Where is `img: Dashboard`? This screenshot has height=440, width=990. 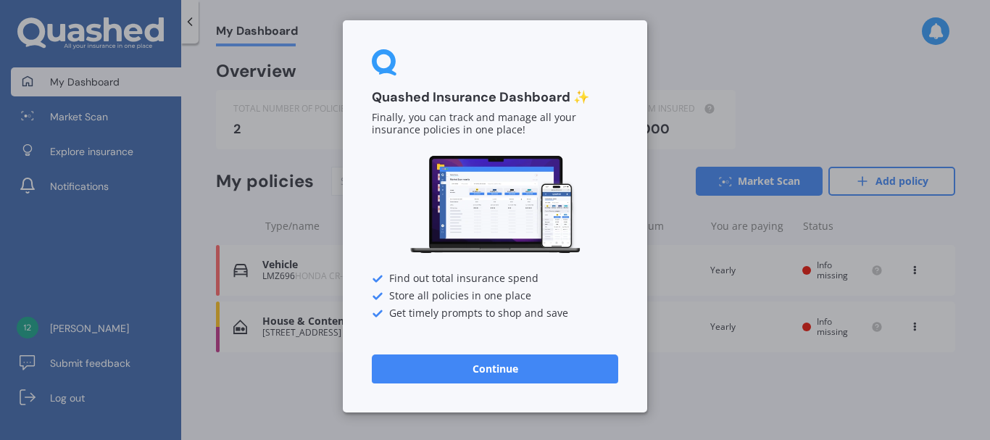 img: Dashboard is located at coordinates (495, 204).